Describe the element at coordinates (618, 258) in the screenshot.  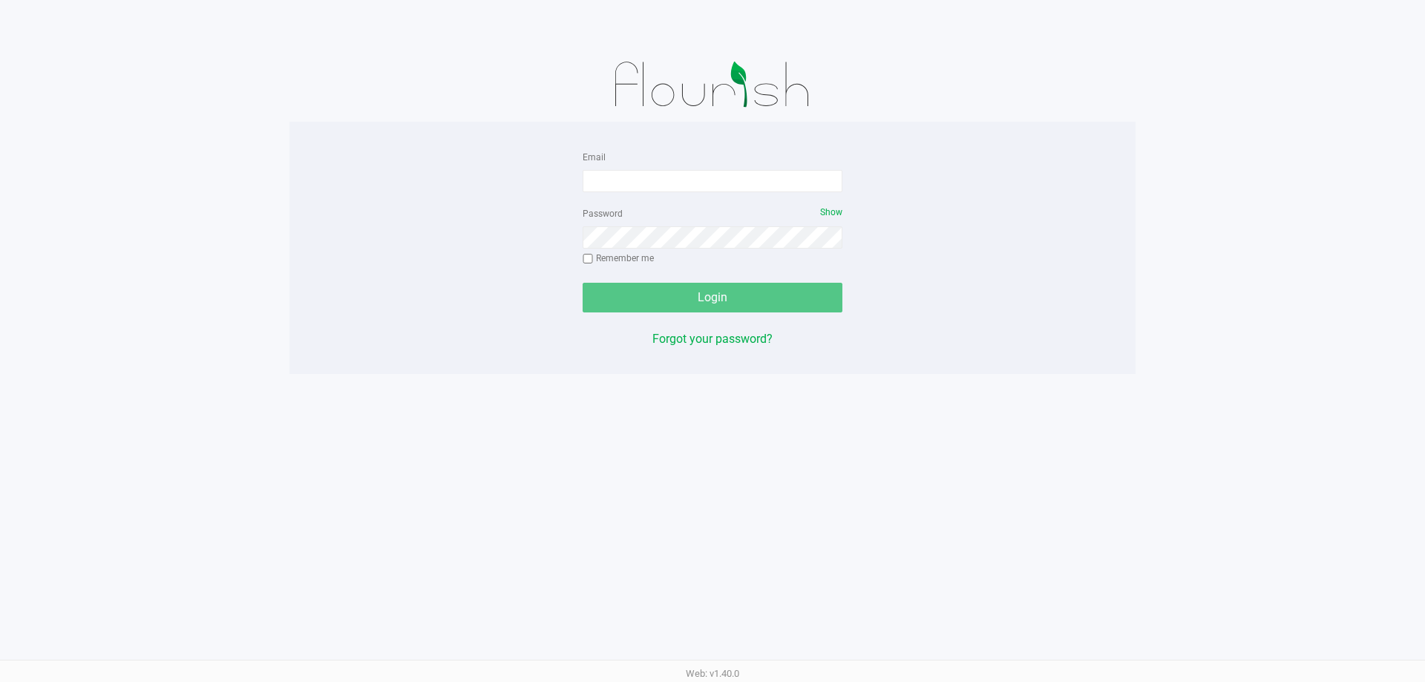
I see `label: Remember me` at that location.